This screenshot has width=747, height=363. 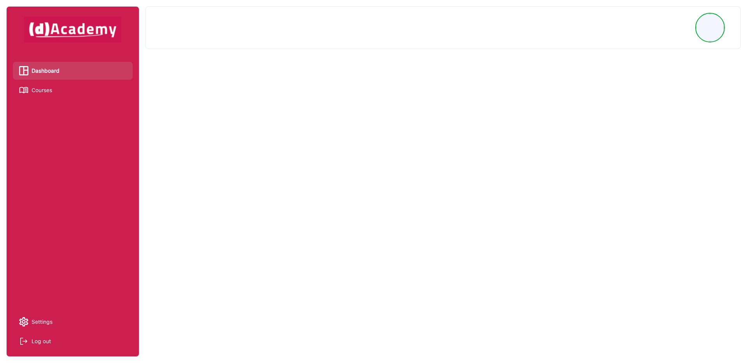 What do you see at coordinates (24, 322) in the screenshot?
I see `img: setting` at bounding box center [24, 322].